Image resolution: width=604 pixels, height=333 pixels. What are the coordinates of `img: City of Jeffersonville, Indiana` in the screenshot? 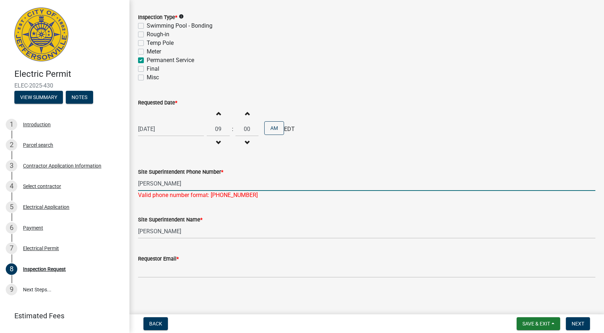 It's located at (41, 34).